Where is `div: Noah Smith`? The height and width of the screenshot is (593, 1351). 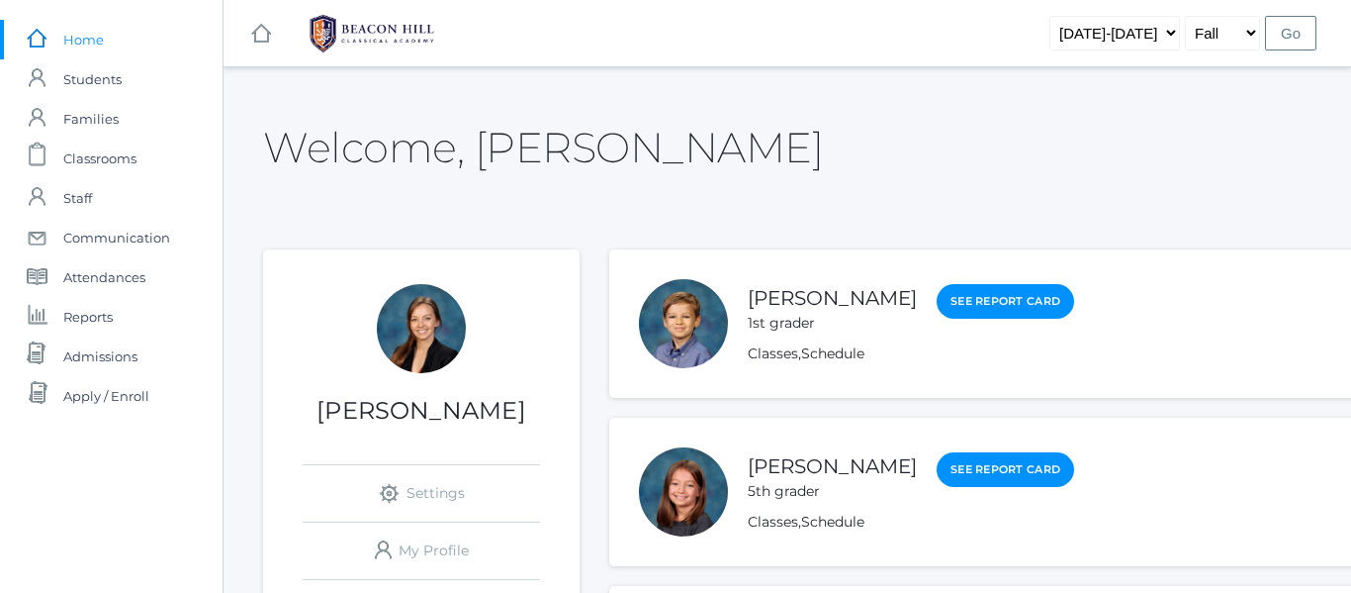 div: Noah Smith is located at coordinates (684, 323).